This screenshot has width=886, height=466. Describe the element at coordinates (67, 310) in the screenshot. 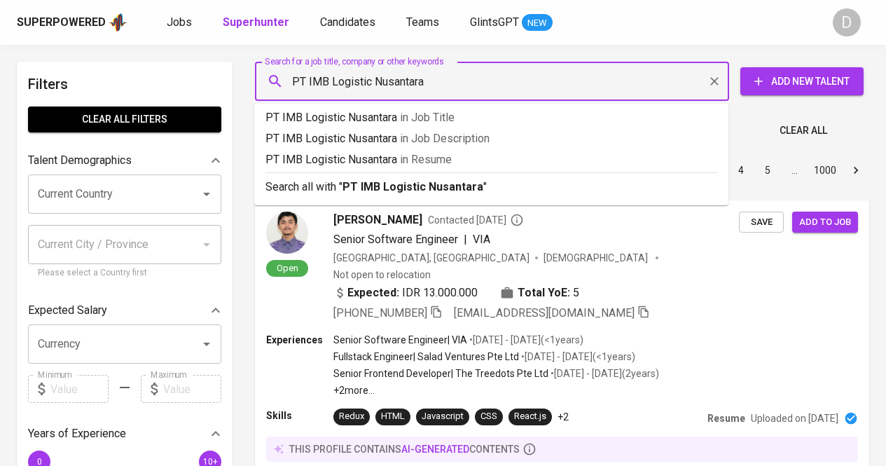

I see `p: Expected Salary` at that location.